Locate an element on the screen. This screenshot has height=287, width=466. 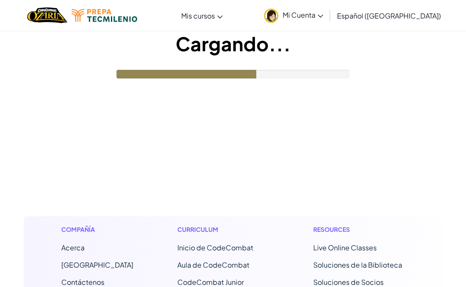
img: avatar is located at coordinates (271, 16).